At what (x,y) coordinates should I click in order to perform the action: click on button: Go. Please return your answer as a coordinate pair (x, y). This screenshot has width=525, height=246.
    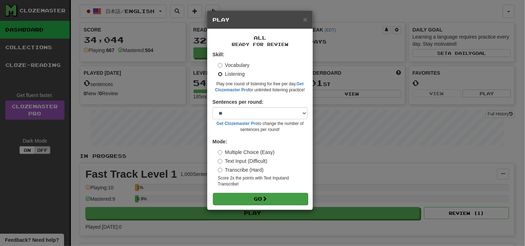
    Looking at the image, I should click on (261, 199).